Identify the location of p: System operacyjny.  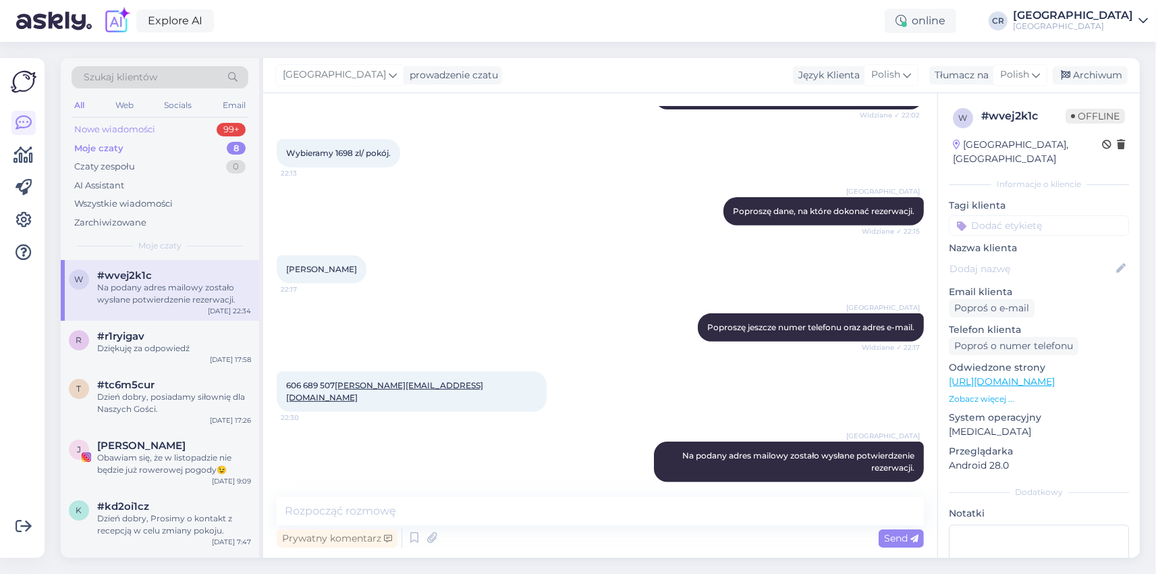
(1039, 417).